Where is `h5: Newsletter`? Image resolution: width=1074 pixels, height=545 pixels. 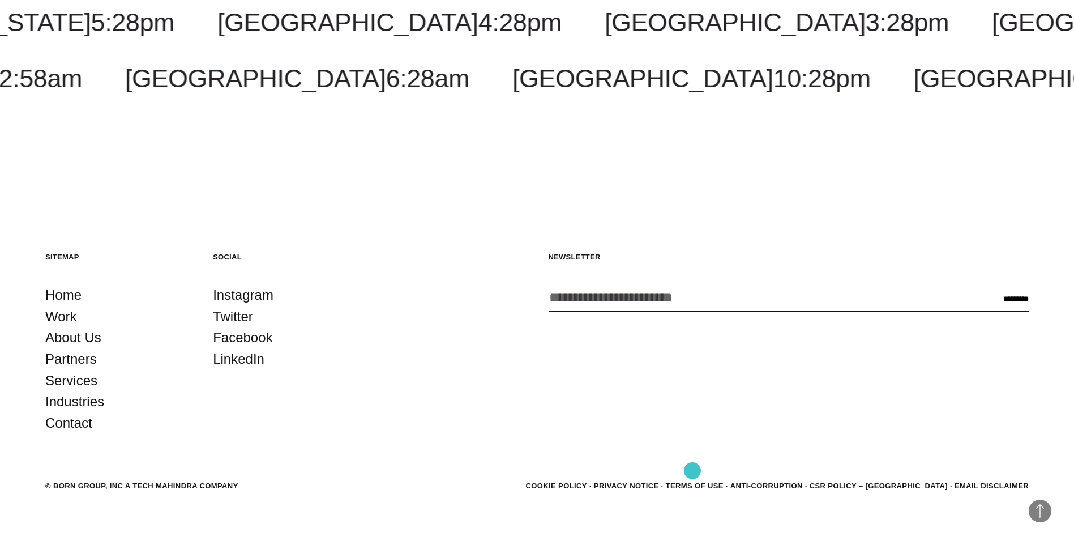
h5: Newsletter is located at coordinates (789, 256).